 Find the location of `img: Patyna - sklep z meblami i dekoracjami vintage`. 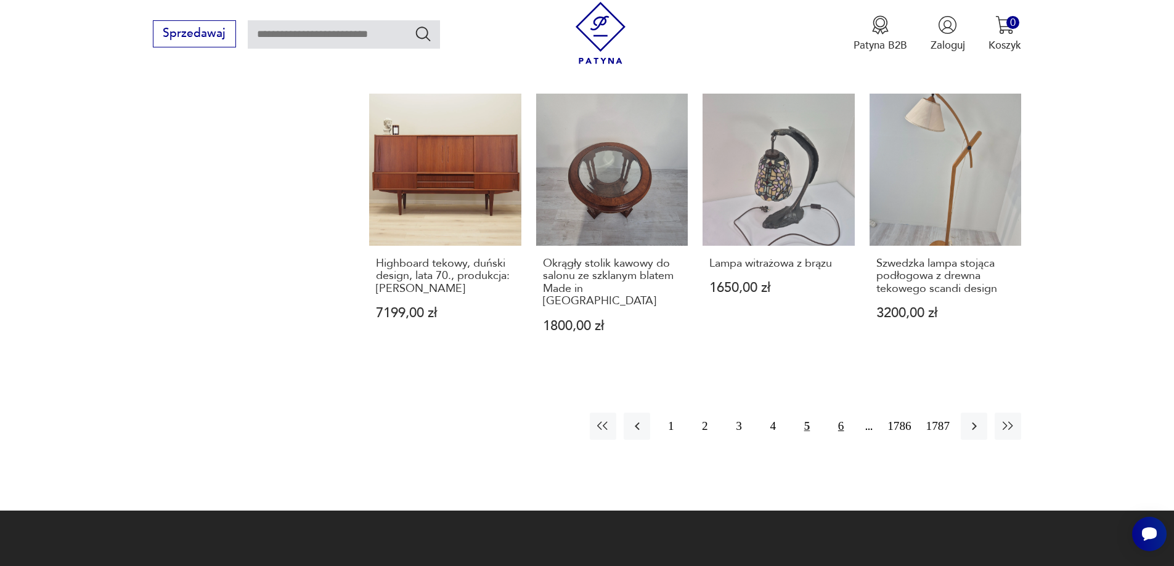

img: Patyna - sklep z meblami i dekoracjami vintage is located at coordinates (600, 33).